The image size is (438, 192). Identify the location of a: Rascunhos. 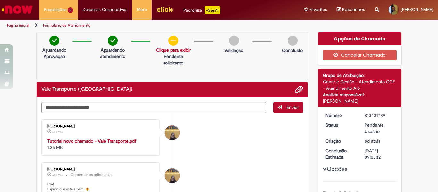
(351, 10).